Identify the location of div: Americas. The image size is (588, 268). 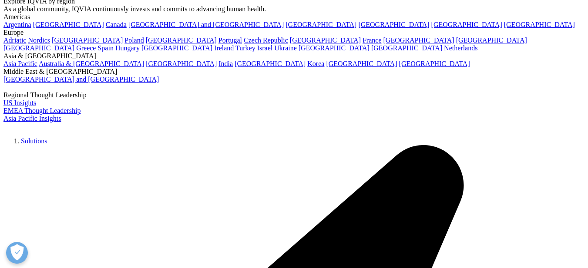
(294, 17).